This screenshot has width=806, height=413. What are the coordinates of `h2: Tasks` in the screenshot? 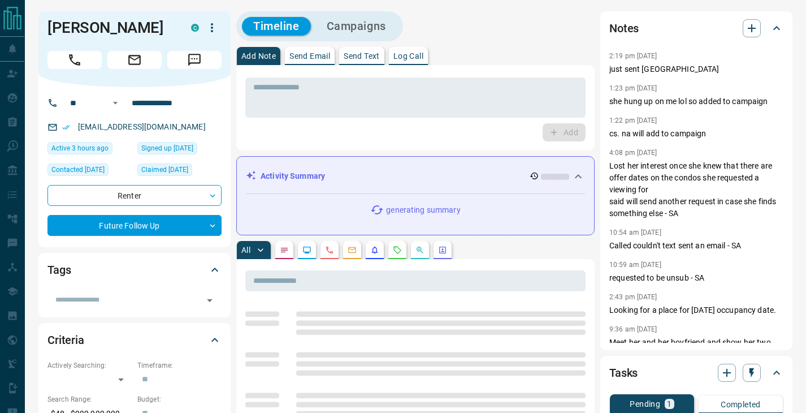 It's located at (624, 373).